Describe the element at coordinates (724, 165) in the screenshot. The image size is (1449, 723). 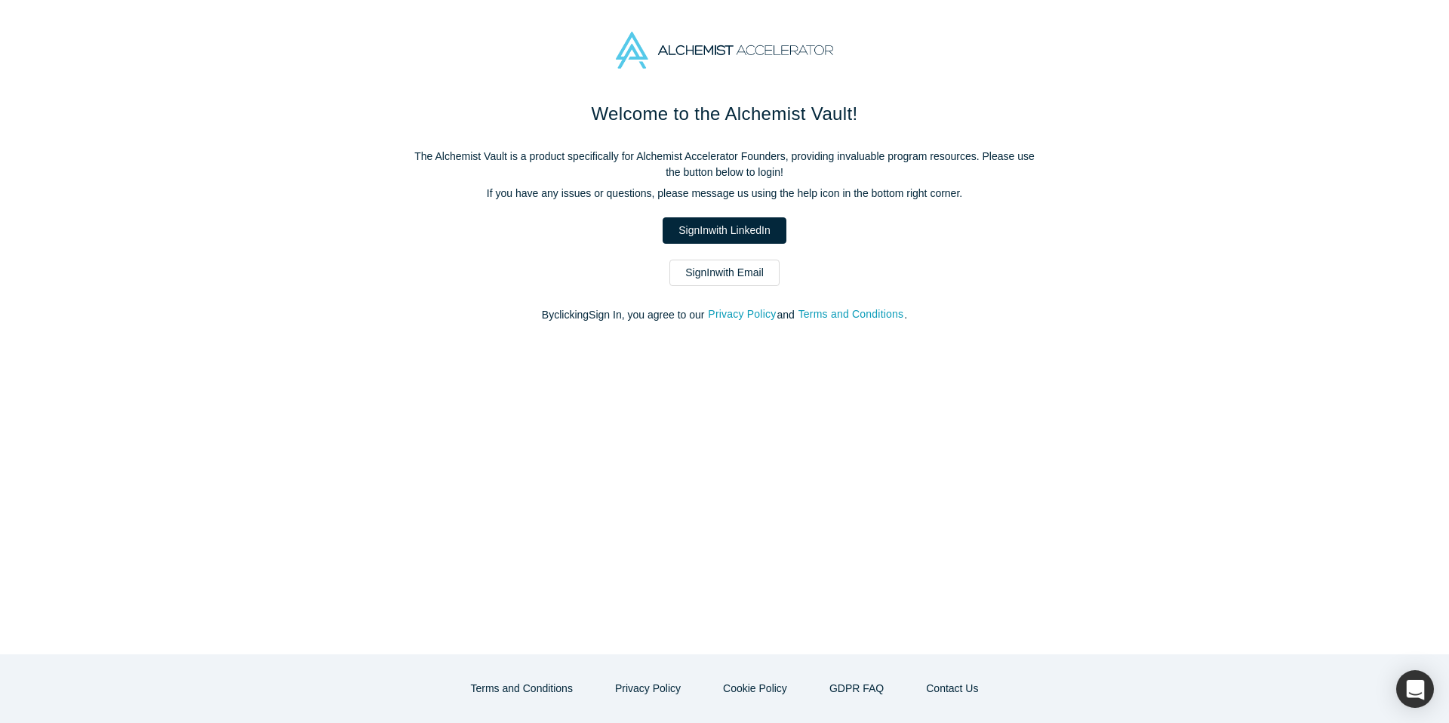
I see `p: The Alchemist Vault is a product specifically for Alchemist Accelerator Founders, providing inval...` at that location.